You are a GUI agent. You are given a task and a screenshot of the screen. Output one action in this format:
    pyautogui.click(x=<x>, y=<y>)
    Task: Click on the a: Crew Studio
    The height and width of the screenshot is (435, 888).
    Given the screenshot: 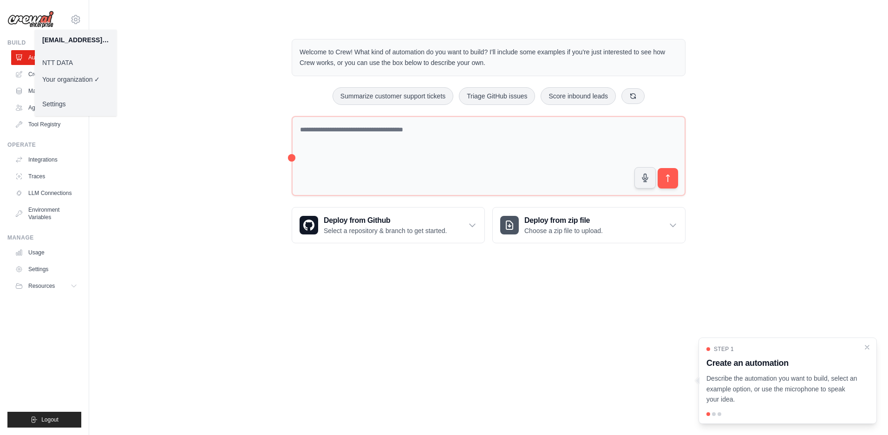 What is the action you would take?
    pyautogui.click(x=46, y=74)
    